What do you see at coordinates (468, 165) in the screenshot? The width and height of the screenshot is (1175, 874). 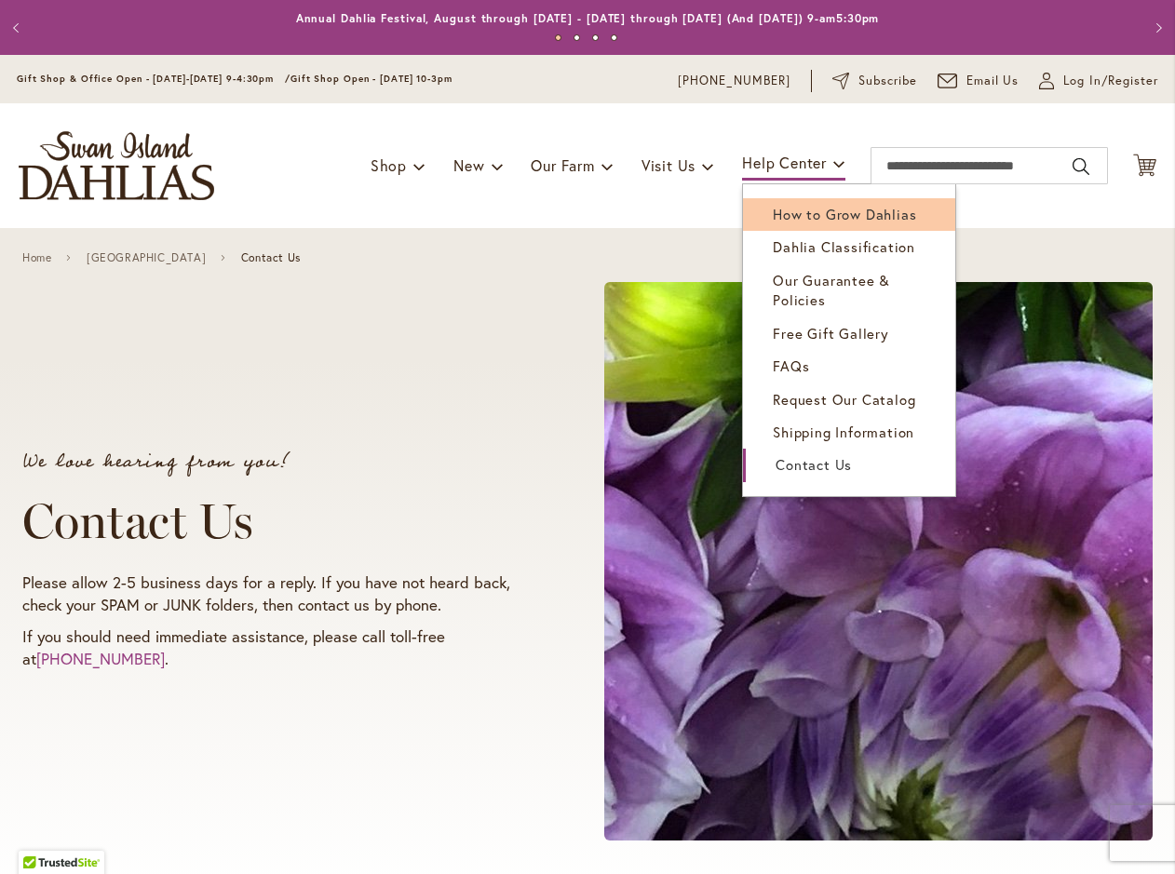 I see `span: New` at bounding box center [468, 165].